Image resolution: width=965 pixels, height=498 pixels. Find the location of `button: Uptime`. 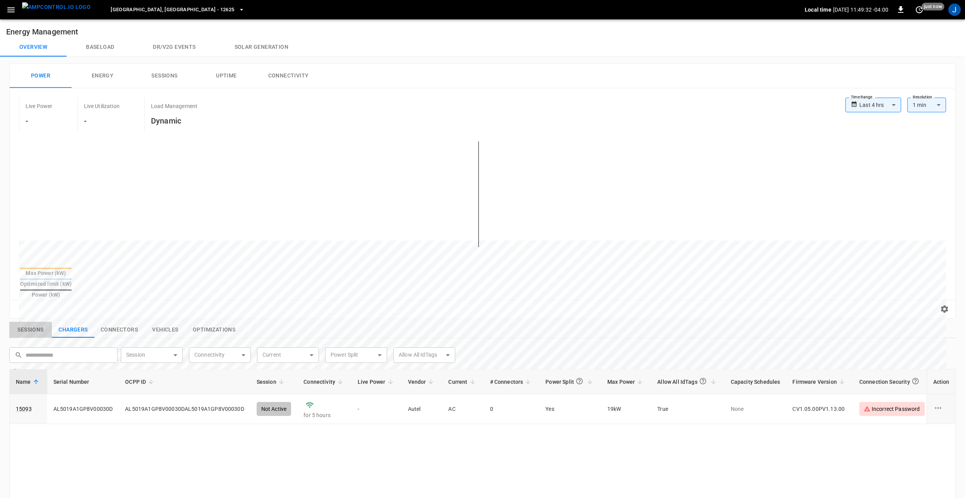

button: Uptime is located at coordinates (226, 76).